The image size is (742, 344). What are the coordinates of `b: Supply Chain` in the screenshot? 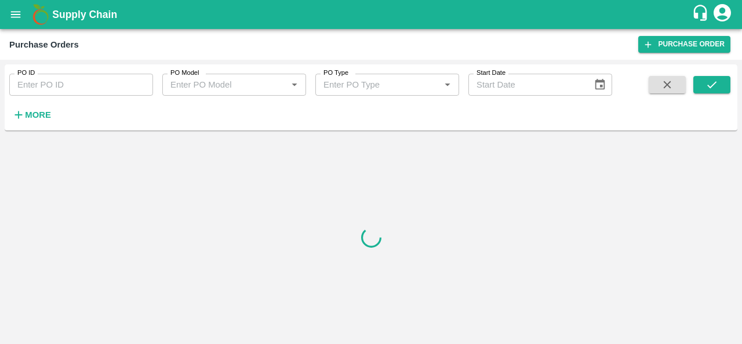 It's located at (85, 14).